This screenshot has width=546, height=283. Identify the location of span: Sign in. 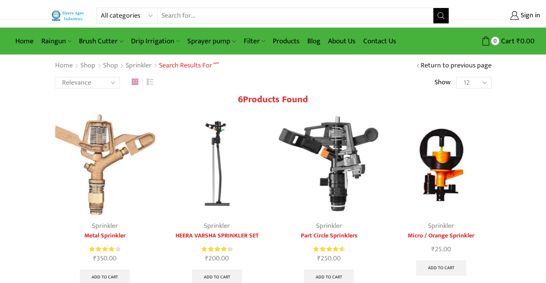
(530, 16).